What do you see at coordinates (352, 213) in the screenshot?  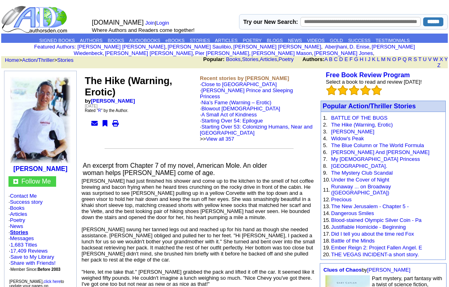 I see `a: Dangerous Smiles` at bounding box center [352, 213].